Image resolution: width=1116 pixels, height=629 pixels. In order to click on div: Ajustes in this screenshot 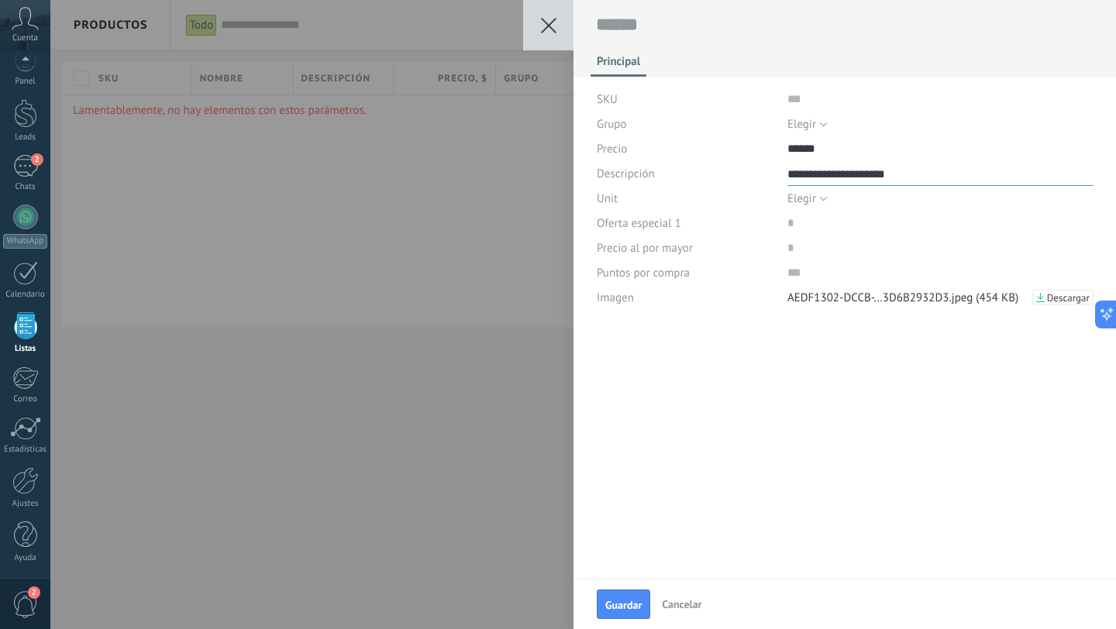, I will do `click(26, 504)`.